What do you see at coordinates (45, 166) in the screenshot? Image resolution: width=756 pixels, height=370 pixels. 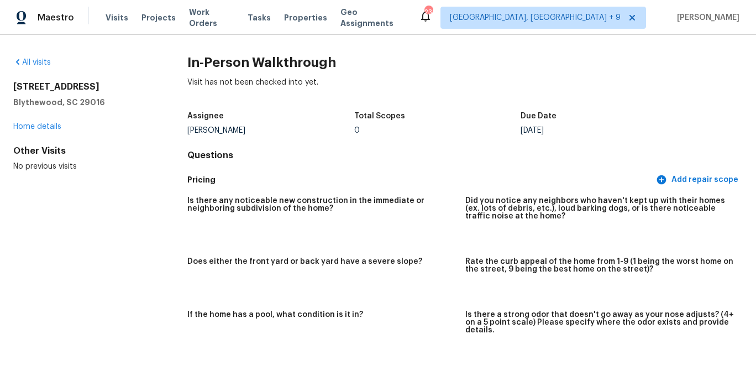 I see `span: No previous visits` at bounding box center [45, 166].